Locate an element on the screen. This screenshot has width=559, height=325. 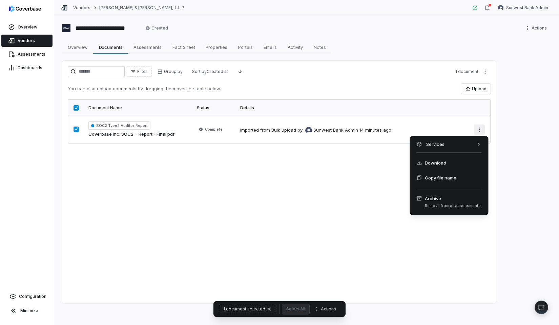
span: Archive is located at coordinates (453, 198).